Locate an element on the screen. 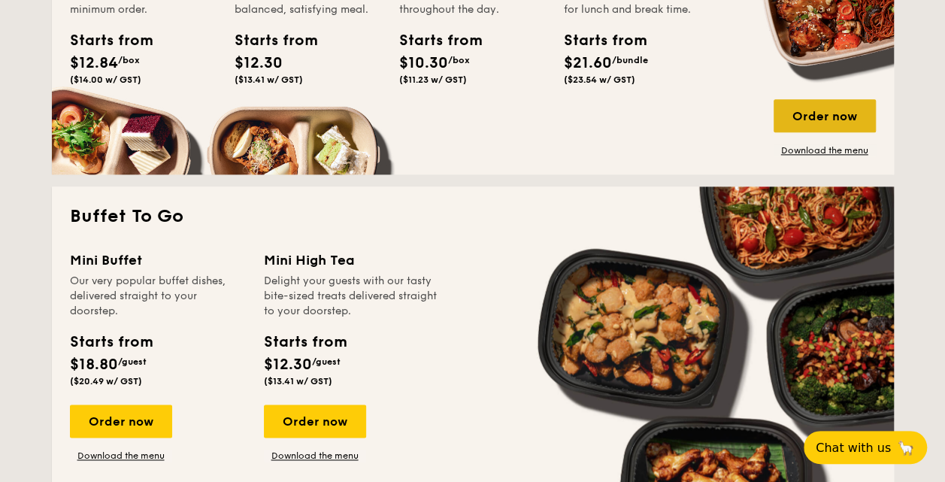  span: ($11.23 w/ GST) is located at coordinates (433, 80).